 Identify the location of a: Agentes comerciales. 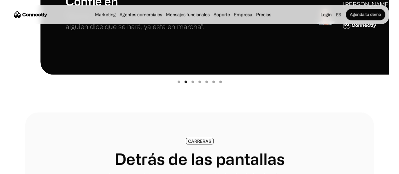
(141, 14).